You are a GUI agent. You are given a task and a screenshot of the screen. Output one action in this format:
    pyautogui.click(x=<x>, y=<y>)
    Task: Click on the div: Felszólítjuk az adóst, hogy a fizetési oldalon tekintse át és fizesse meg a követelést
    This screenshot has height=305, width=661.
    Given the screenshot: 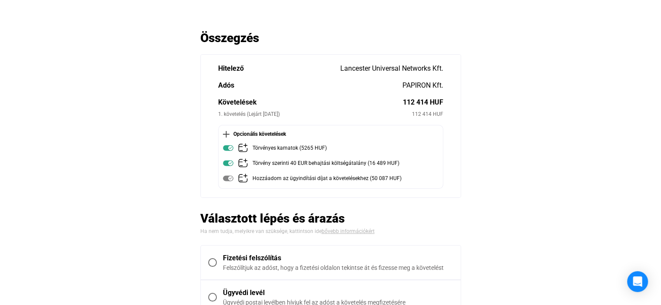 What is the action you would take?
    pyautogui.click(x=338, y=268)
    